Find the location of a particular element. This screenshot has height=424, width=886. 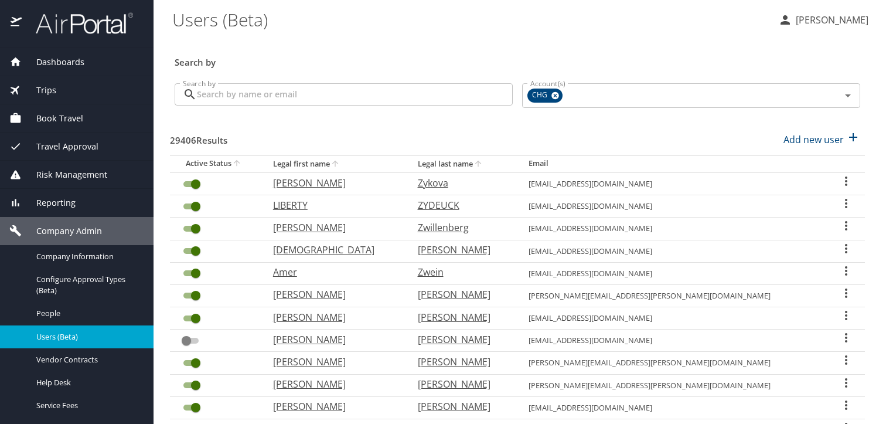

th: Legal last name is located at coordinates (464, 163).